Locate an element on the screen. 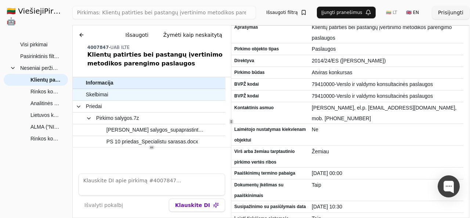 This screenshot has height=218, width=470. span: Paaiškinimų termino pabaiga is located at coordinates (270, 173).